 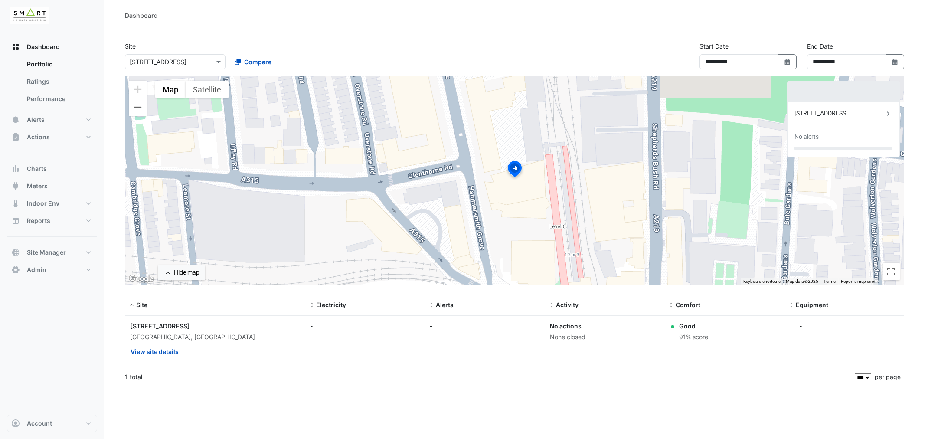 What do you see at coordinates (52, 120) in the screenshot?
I see `button: Alerts` at bounding box center [52, 120].